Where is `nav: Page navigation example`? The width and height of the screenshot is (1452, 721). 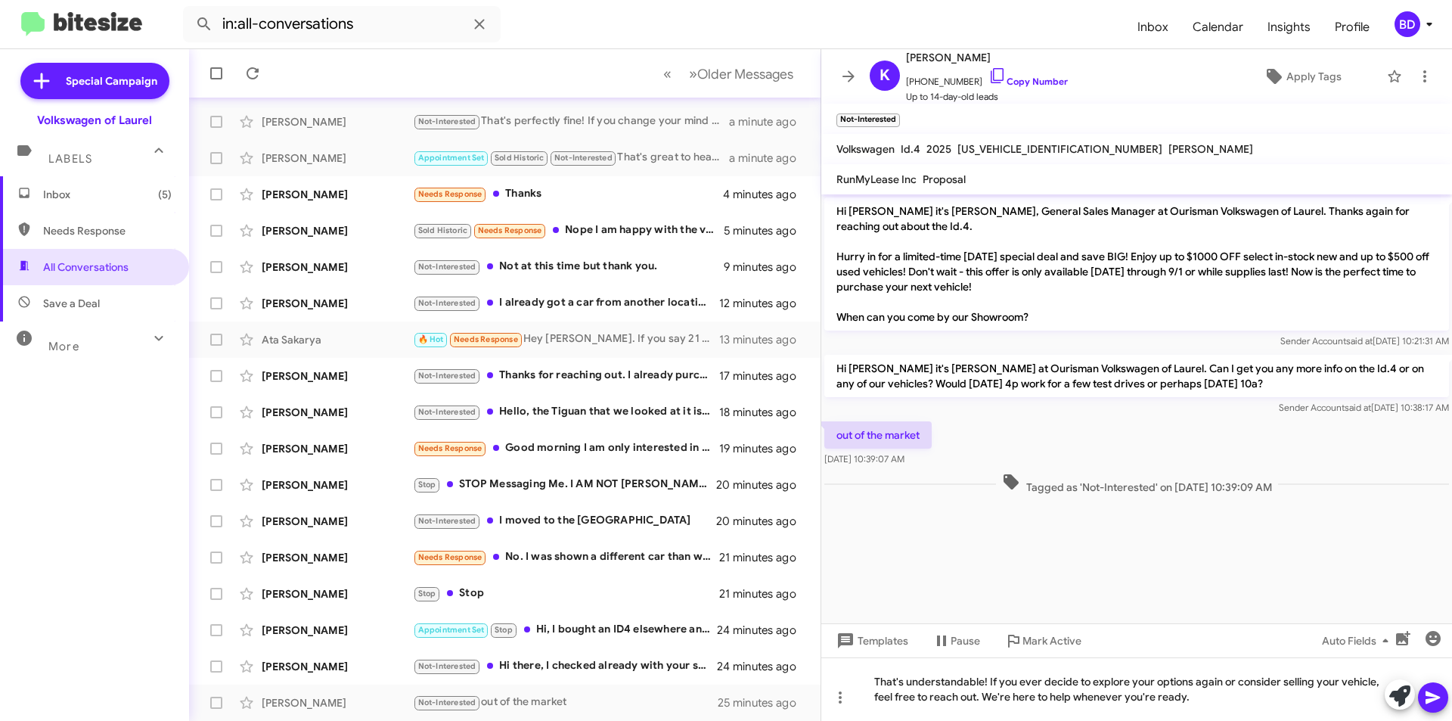
nav: Page navigation example is located at coordinates (728, 73).